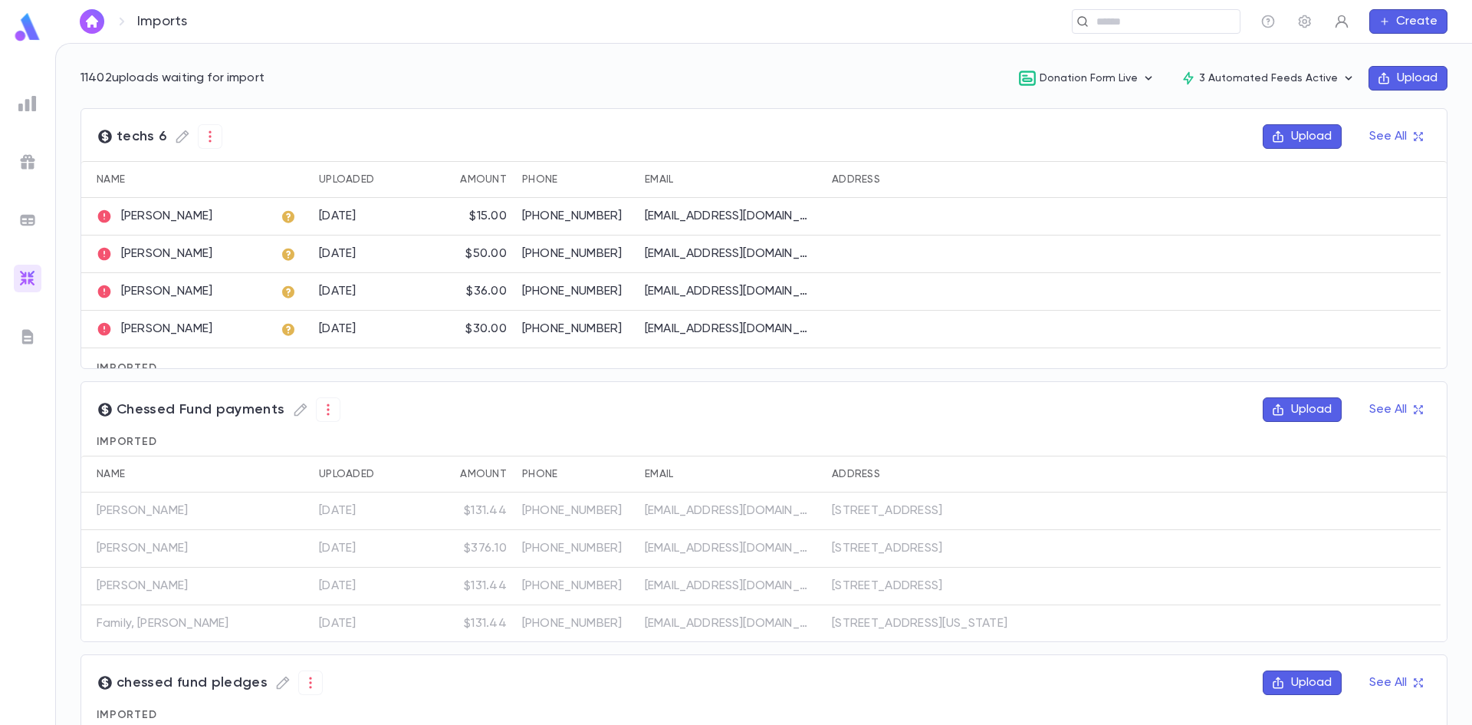 The image size is (1472, 725). Describe the element at coordinates (486, 291) in the screenshot. I see `div: $36.00` at that location.